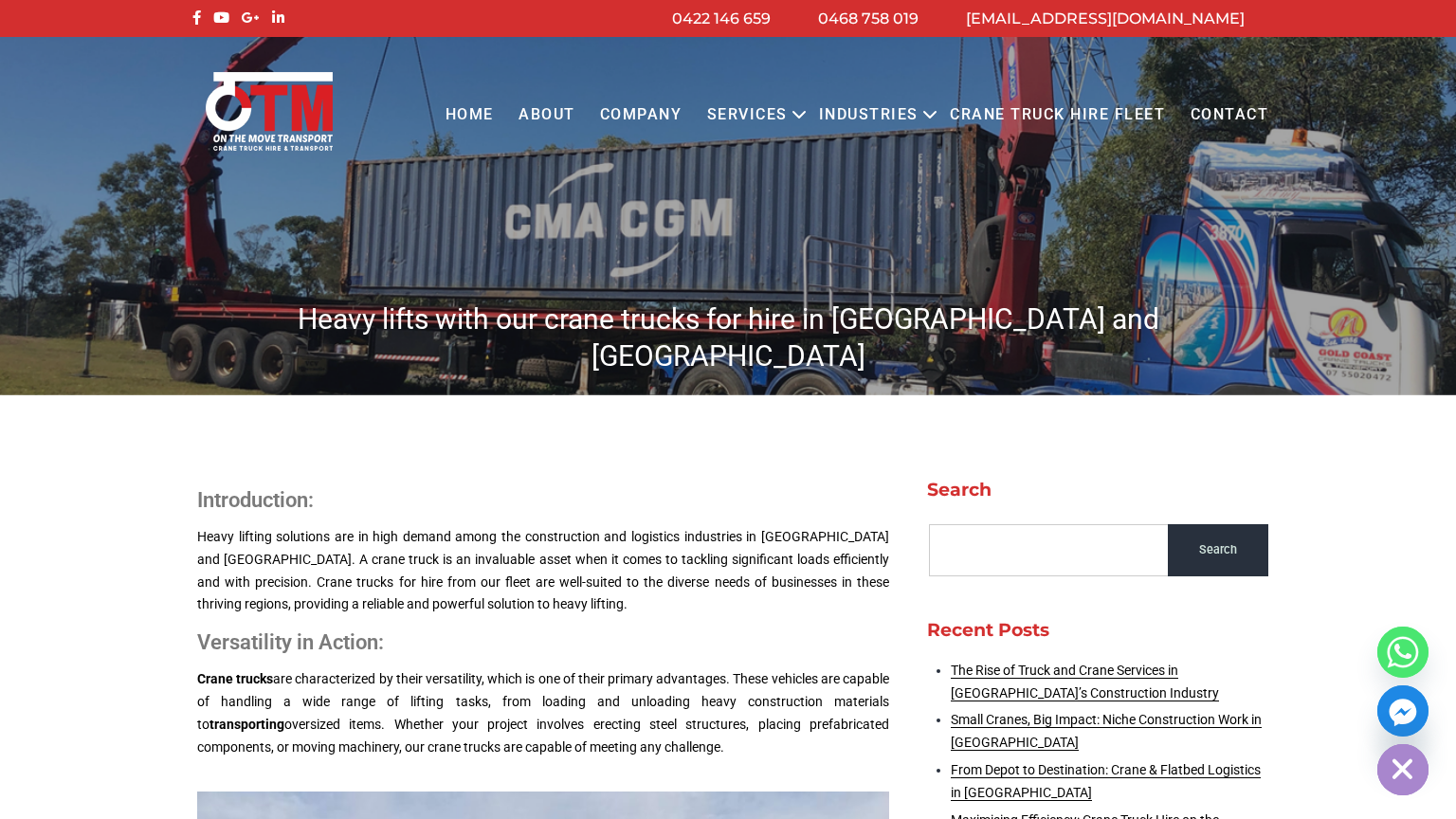  I want to click on a: 0468 758 019, so click(868, 18).